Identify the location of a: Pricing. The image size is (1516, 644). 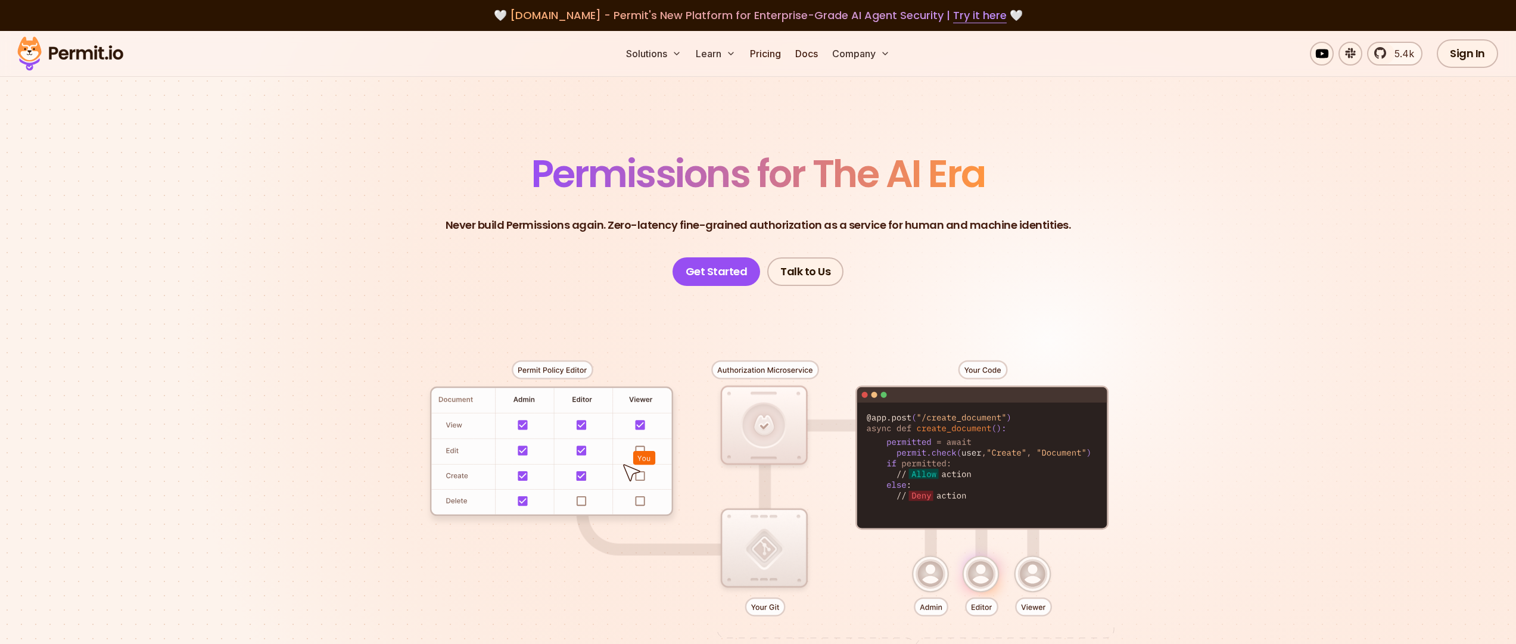
(765, 54).